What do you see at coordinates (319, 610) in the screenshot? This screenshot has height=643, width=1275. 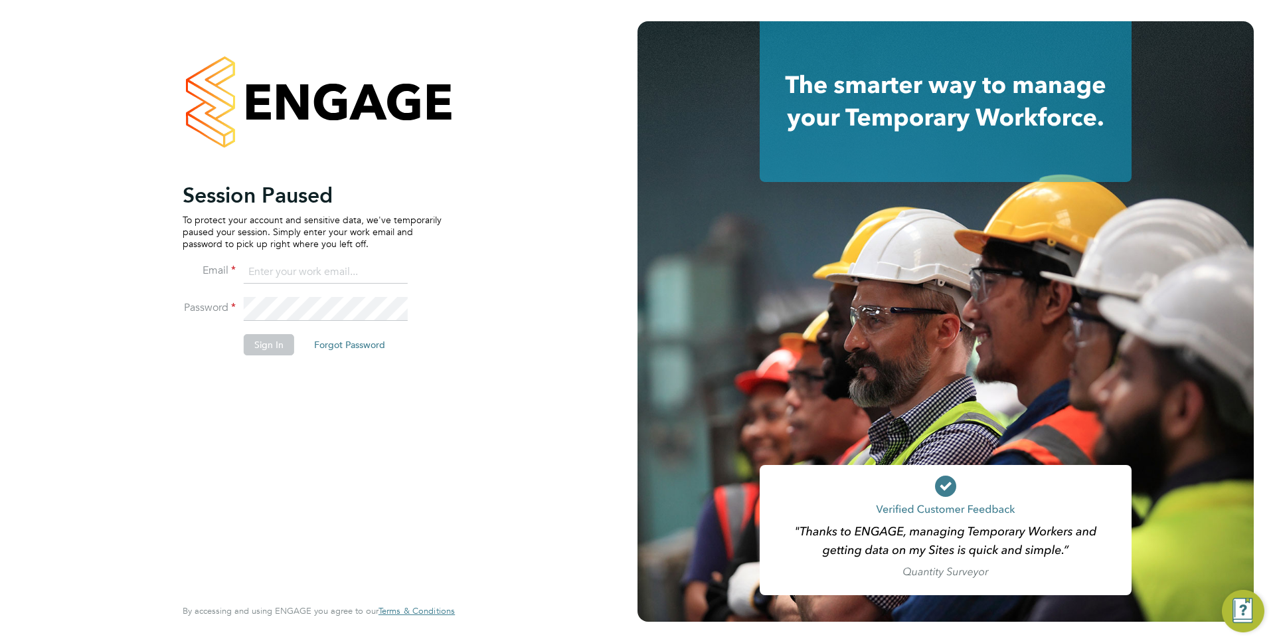 I see `span: By accessing and using ENGAGE you agree to our` at bounding box center [319, 610].